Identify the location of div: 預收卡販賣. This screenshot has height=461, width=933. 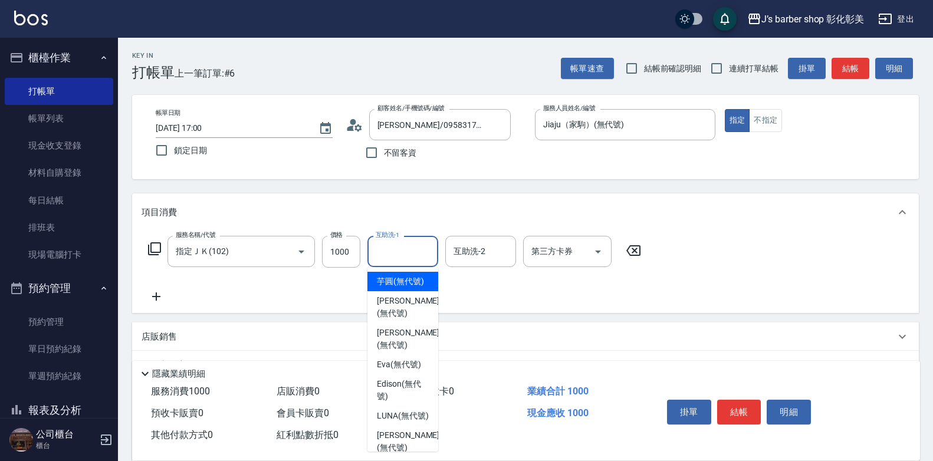
(525, 365).